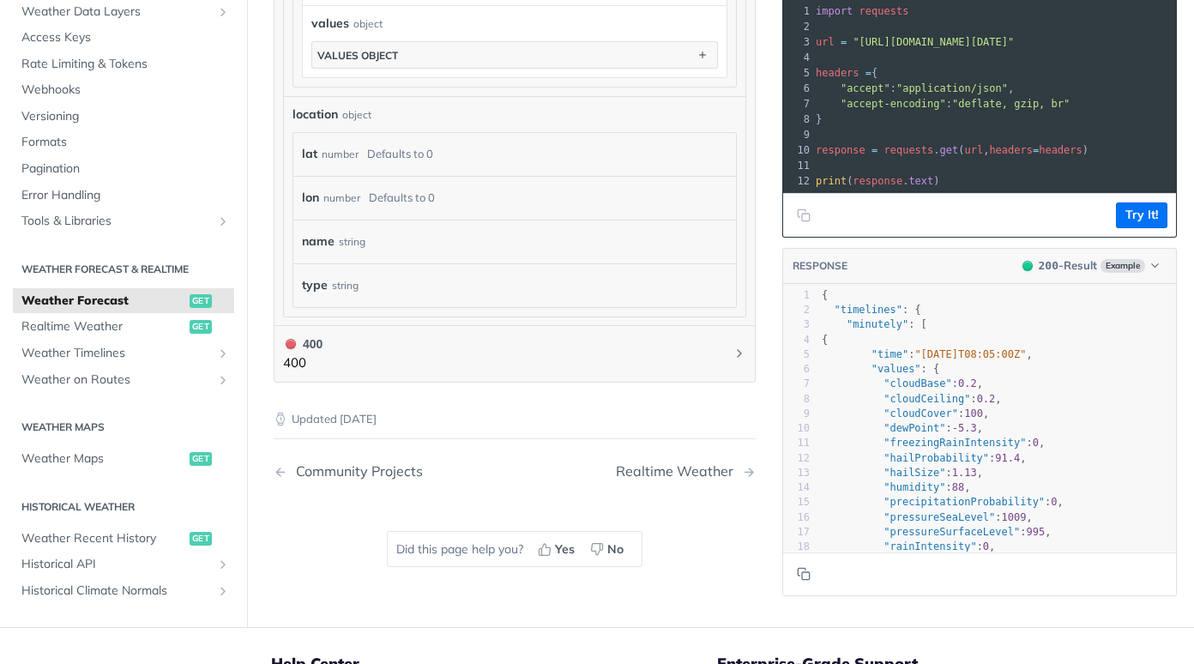  I want to click on div: 9, so click(796, 413).